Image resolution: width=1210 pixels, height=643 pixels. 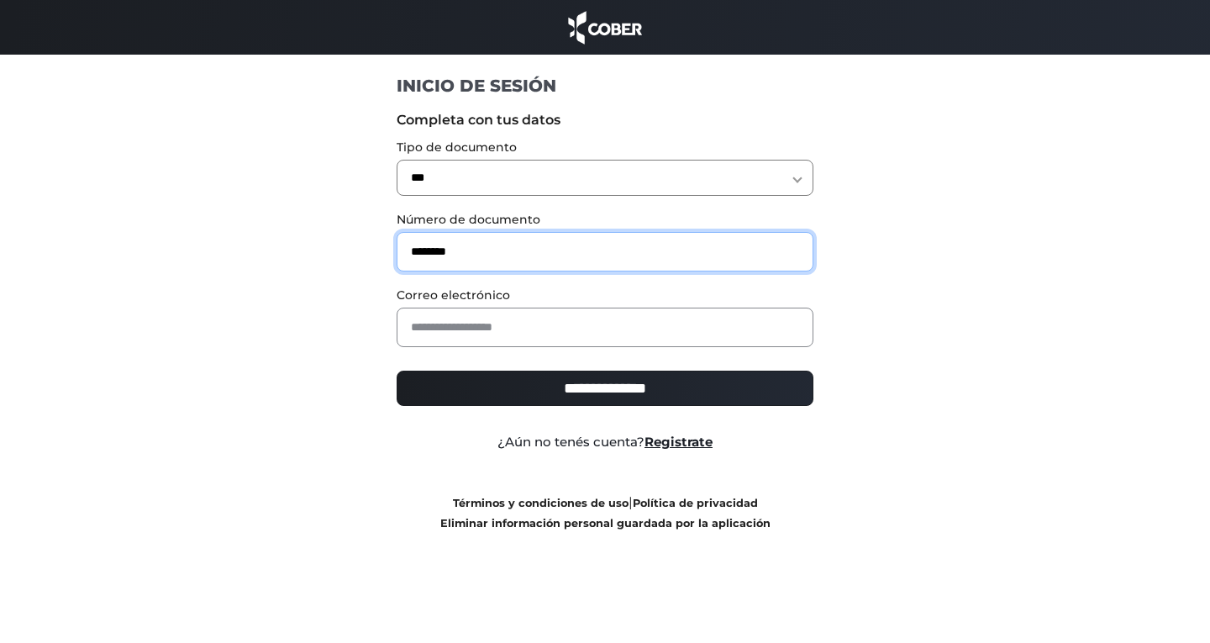 What do you see at coordinates (605, 27) in the screenshot?
I see `img: cober_marca.png` at bounding box center [605, 27].